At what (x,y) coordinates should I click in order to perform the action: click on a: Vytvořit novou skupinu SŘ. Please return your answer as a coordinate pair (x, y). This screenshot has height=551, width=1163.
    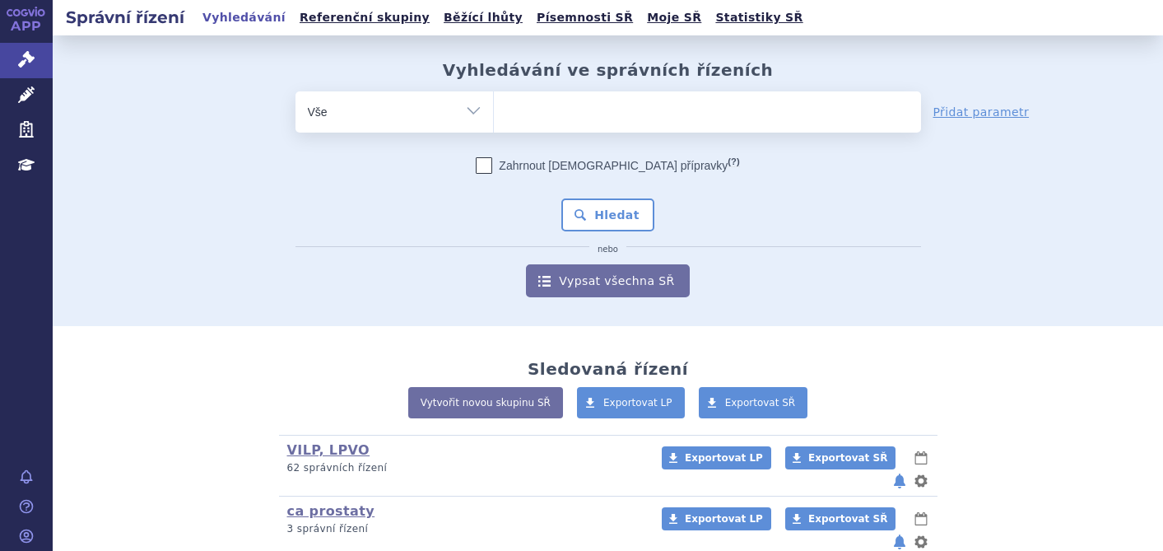
    Looking at the image, I should click on (486, 402).